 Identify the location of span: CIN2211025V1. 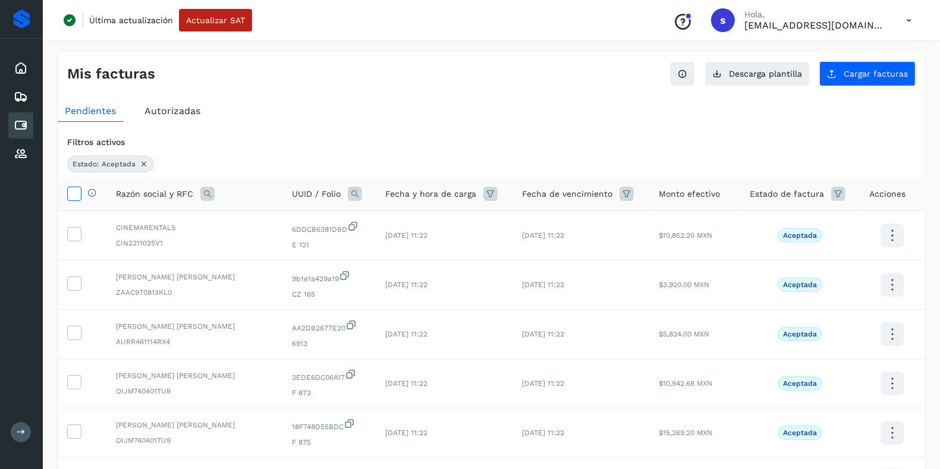
(194, 243).